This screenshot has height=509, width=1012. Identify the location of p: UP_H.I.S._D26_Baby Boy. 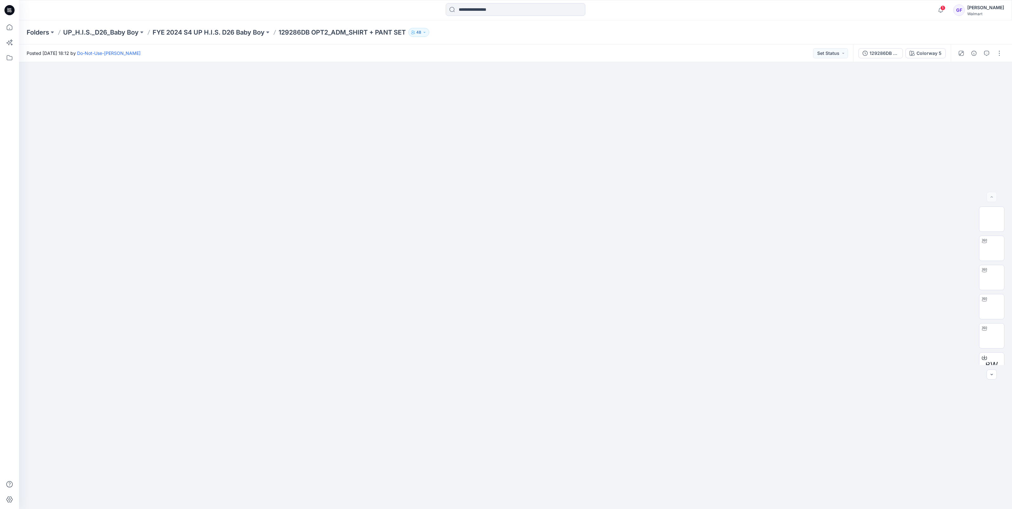
(101, 32).